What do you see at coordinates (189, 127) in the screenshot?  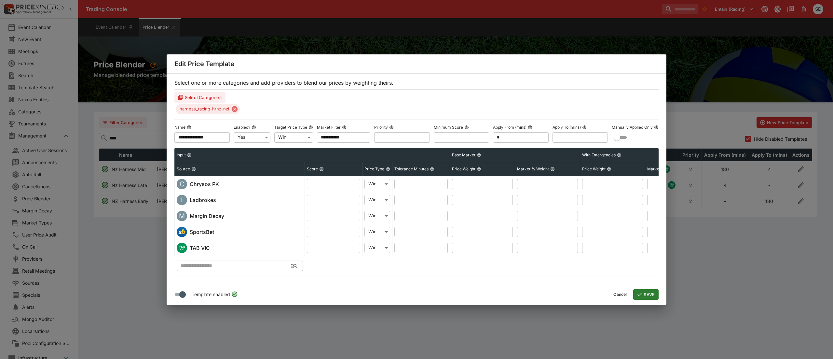 I see `button: Name` at bounding box center [189, 127].